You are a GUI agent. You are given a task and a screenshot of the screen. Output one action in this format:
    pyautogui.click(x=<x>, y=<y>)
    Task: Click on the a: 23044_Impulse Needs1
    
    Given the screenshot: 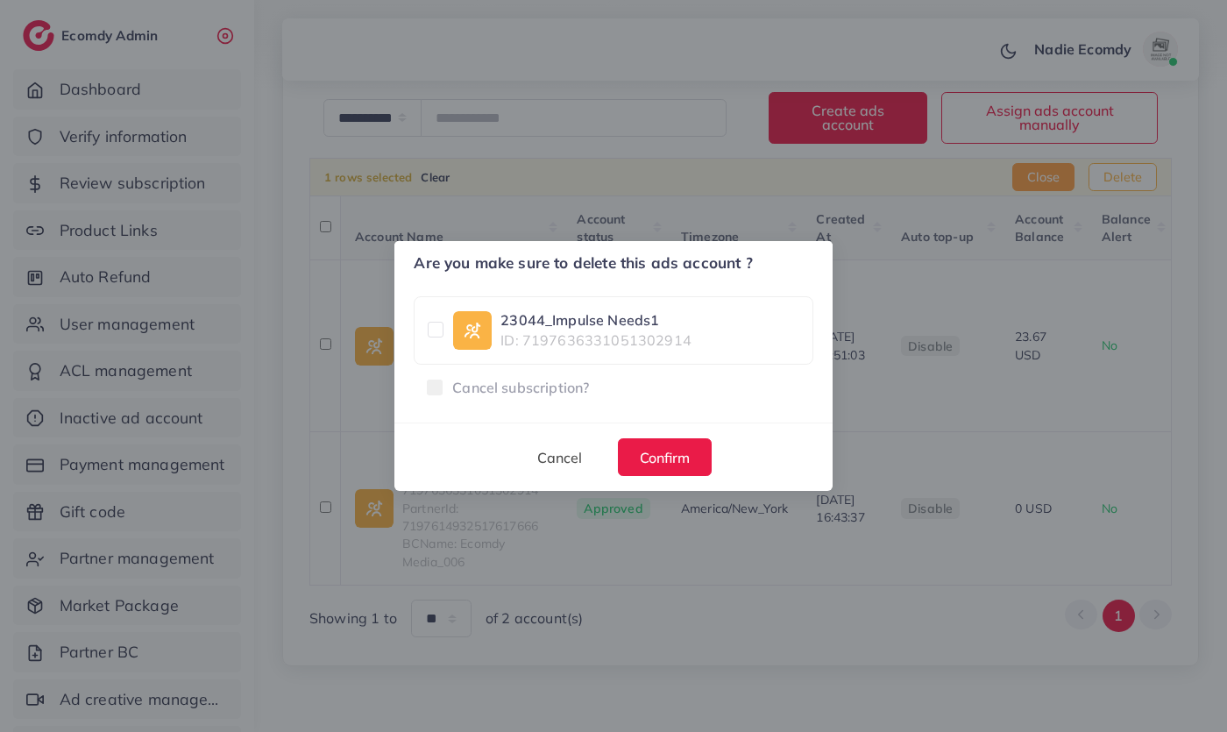 What is the action you would take?
    pyautogui.click(x=596, y=320)
    